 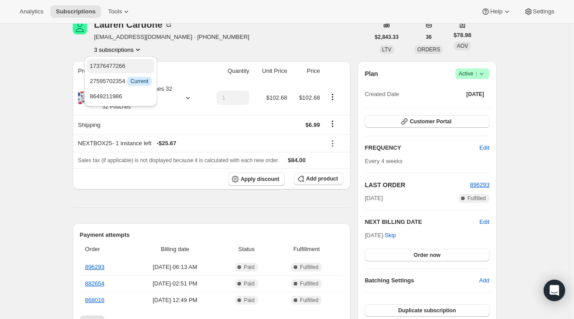 What do you see at coordinates (199, 143) in the screenshot?
I see `div: NEXTBOX25 - 1 instance left` at bounding box center [199, 143].